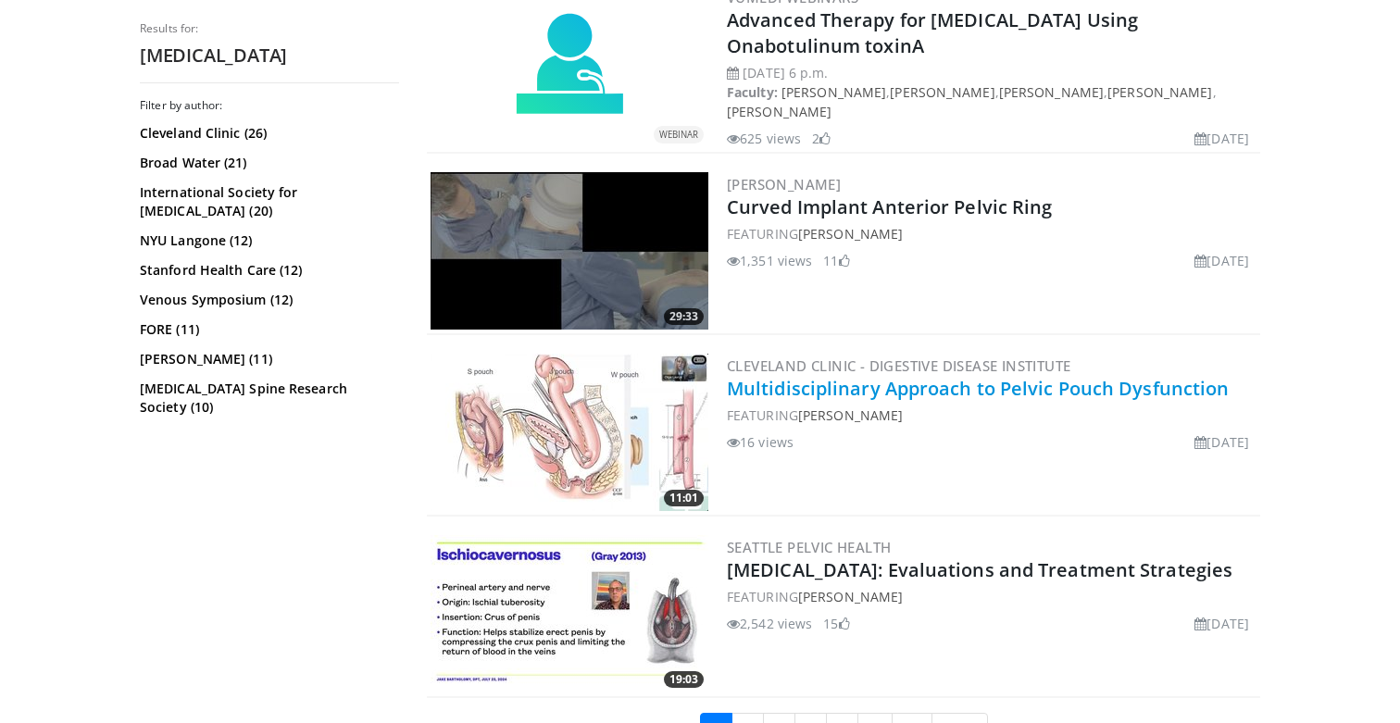  I want to click on span: 19:03, so click(683, 680).